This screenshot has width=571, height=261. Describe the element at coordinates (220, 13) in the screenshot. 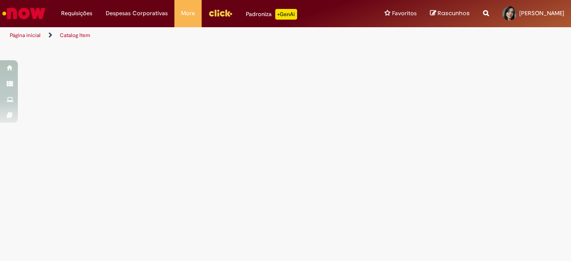

I see `img: click_logo_yellow_360x200.png` at that location.